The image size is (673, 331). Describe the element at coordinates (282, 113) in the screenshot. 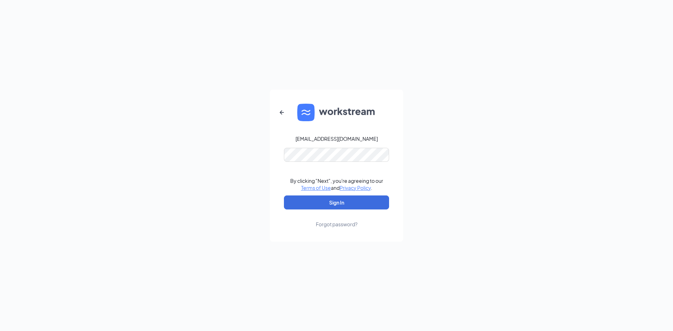

I see `svg: ArrowLeftNew` at that location.